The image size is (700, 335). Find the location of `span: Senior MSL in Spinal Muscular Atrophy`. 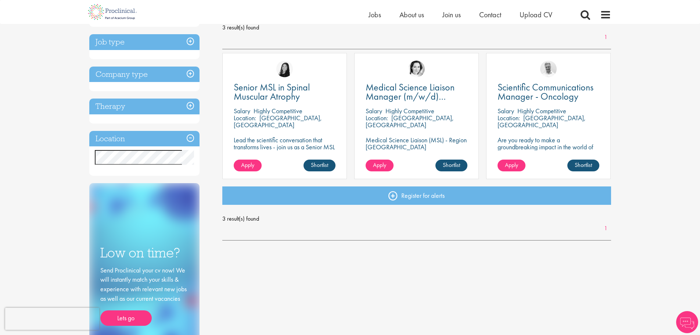

span: Senior MSL in Spinal Muscular Atrophy is located at coordinates (272, 91).